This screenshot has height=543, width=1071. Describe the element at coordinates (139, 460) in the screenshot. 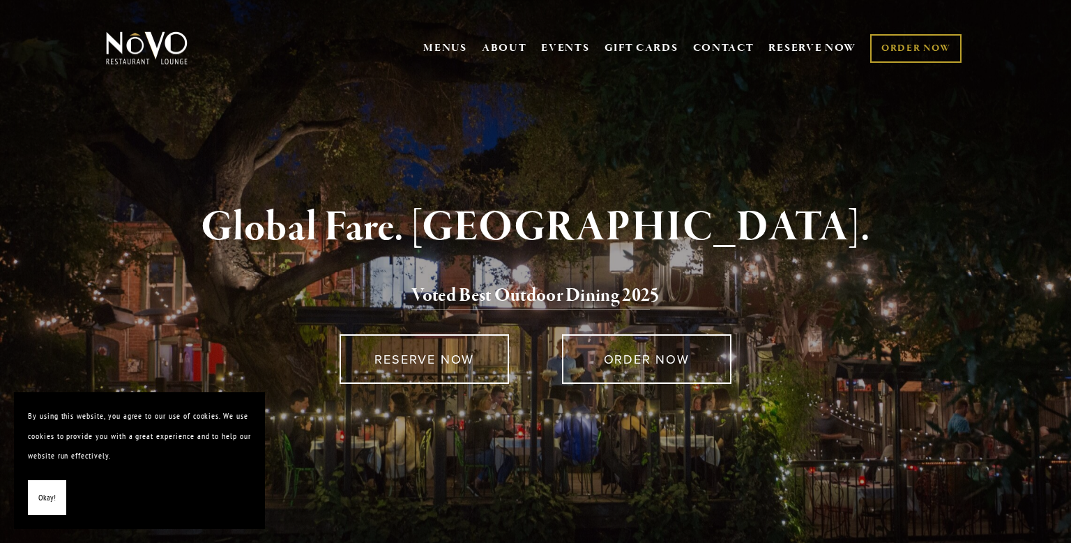

I see `section: Cookie banner` at that location.